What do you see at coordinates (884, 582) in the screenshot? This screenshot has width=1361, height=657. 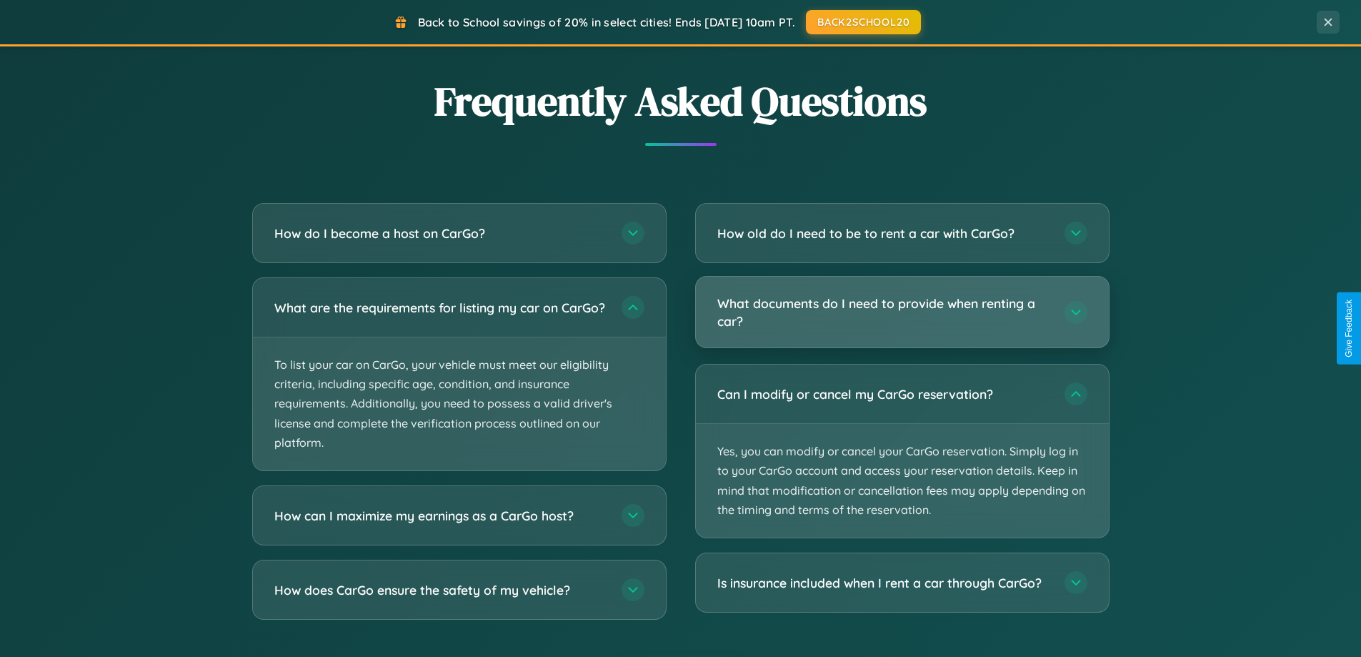 I see `h3: Is insurance included when I rent a car through CarGo?` at bounding box center [884, 582].